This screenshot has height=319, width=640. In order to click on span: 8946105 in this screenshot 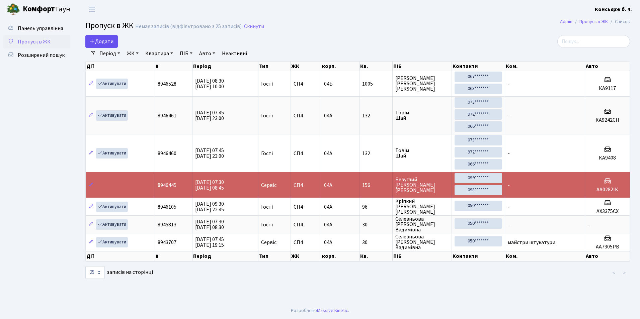, I will do `click(167, 207)`.